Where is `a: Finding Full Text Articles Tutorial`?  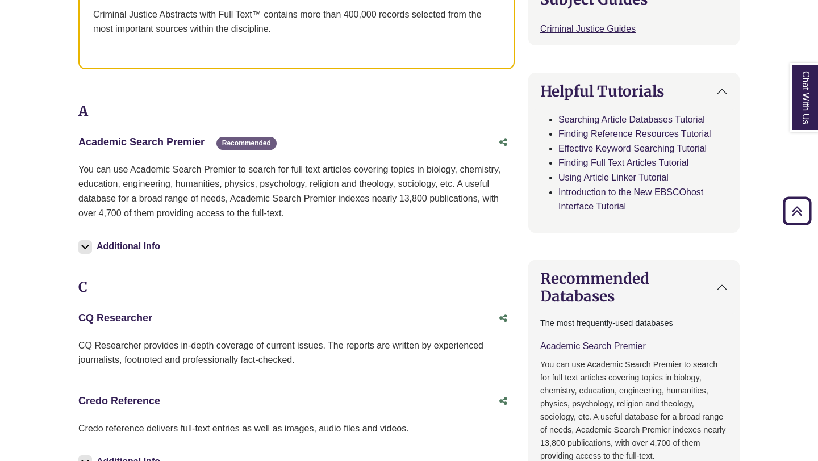 a: Finding Full Text Articles Tutorial is located at coordinates (623, 162).